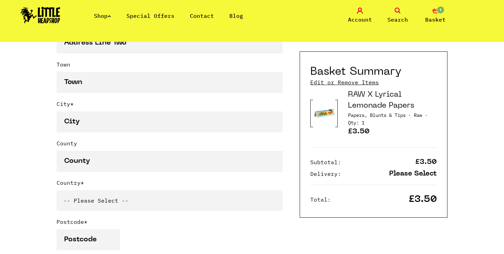 The height and width of the screenshot is (254, 504). I want to click on a: Edit or Remove Items, so click(344, 82).